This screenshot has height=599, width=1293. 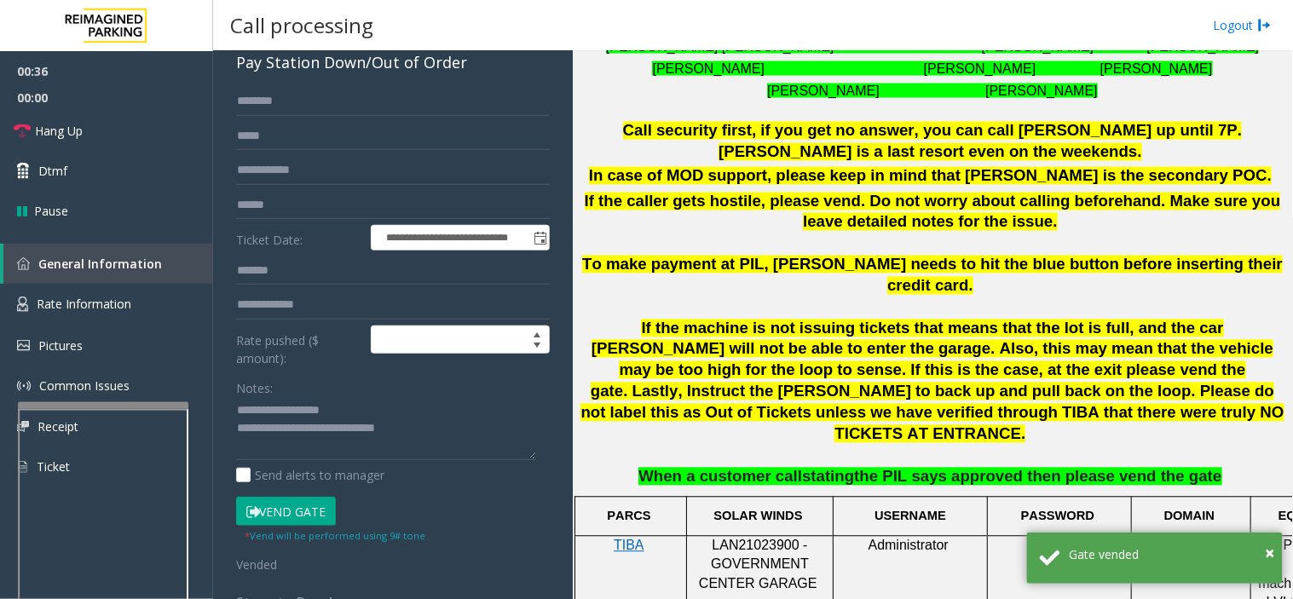 I want to click on small: Vend will be performed using 9# tone, so click(x=335, y=535).